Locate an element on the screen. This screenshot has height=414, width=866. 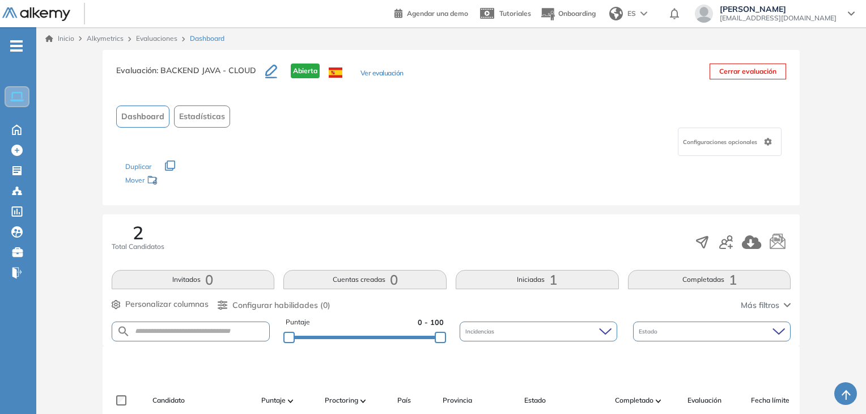
a: Inicio is located at coordinates (60, 39).